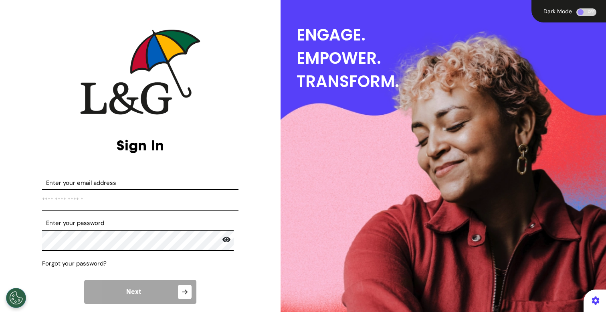  I want to click on div: Dark Mode, so click(557, 11).